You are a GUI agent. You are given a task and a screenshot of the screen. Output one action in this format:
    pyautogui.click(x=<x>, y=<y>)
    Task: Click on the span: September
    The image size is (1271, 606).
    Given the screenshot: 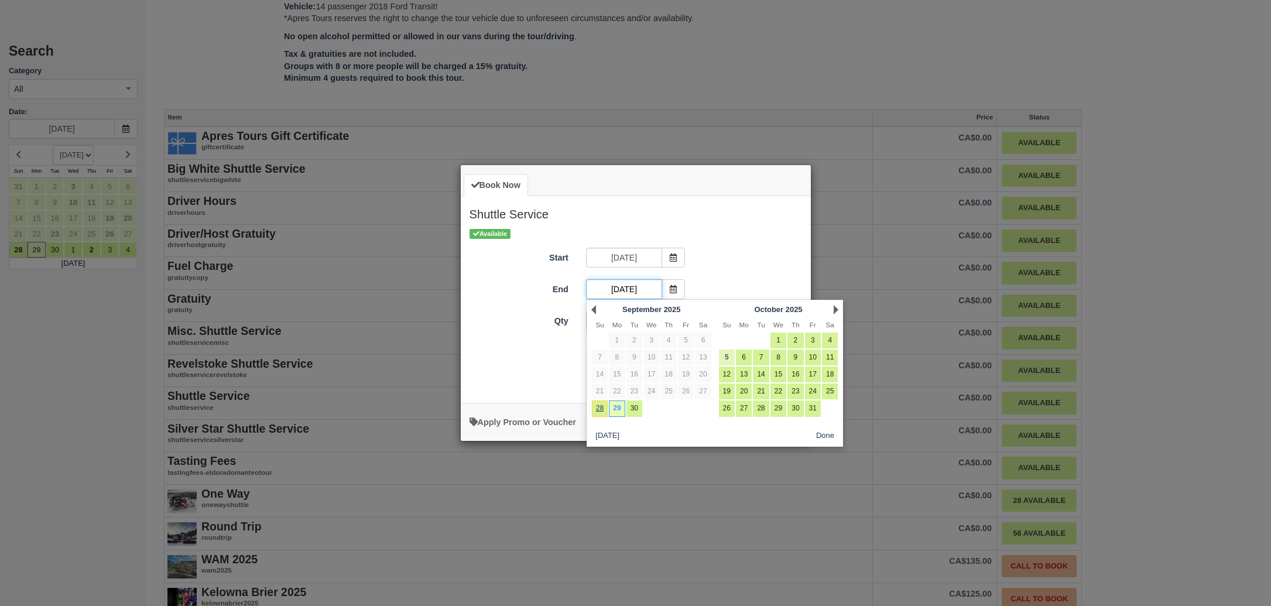 What is the action you would take?
    pyautogui.click(x=642, y=309)
    